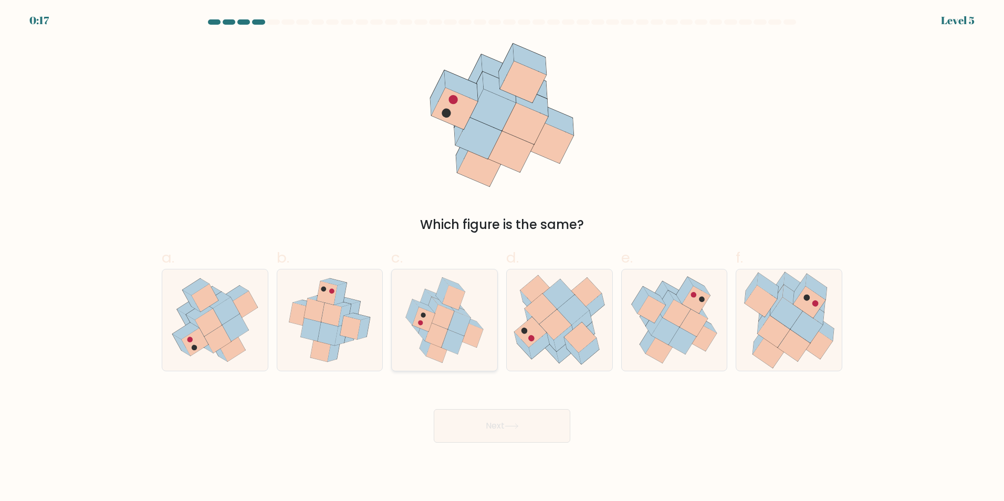 Image resolution: width=1004 pixels, height=501 pixels. Describe the element at coordinates (397, 257) in the screenshot. I see `span: c.` at that location.